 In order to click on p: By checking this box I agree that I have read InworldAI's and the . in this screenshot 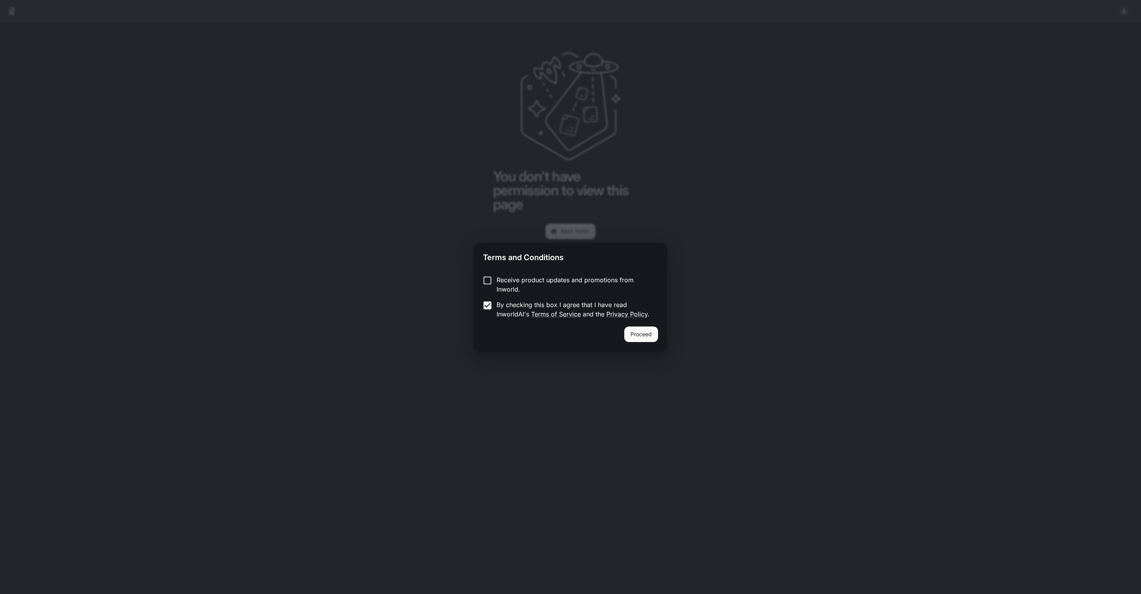, I will do `click(574, 309)`.